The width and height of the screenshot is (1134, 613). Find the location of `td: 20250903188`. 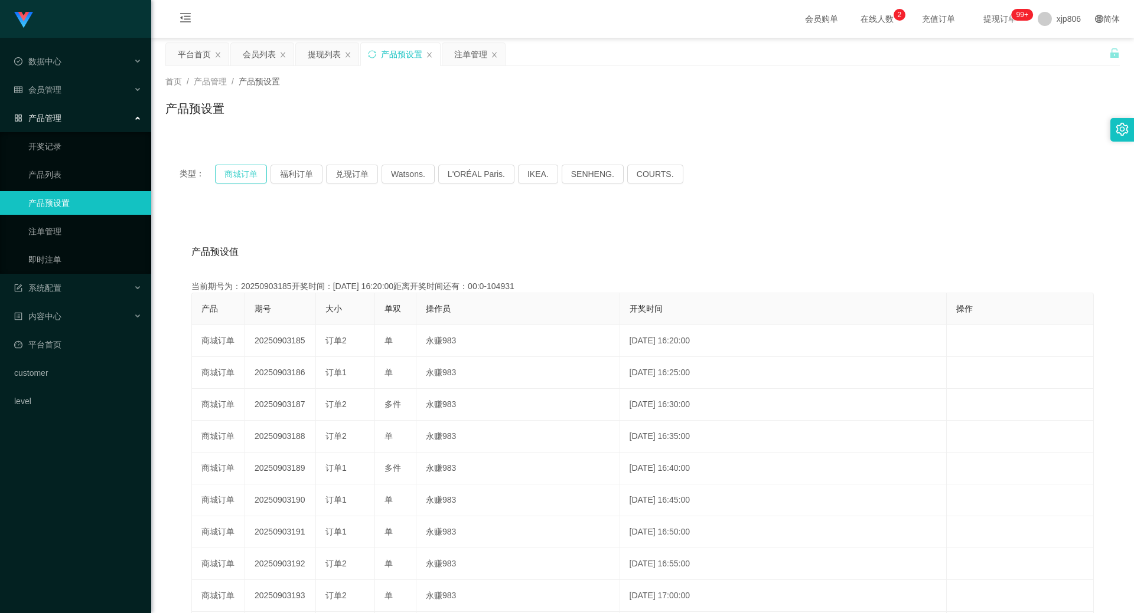

td: 20250903188 is located at coordinates (280, 437).